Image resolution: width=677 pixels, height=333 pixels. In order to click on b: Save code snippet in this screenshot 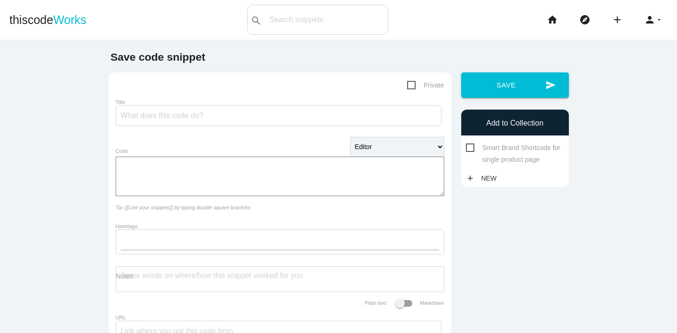, I will do `click(158, 57)`.